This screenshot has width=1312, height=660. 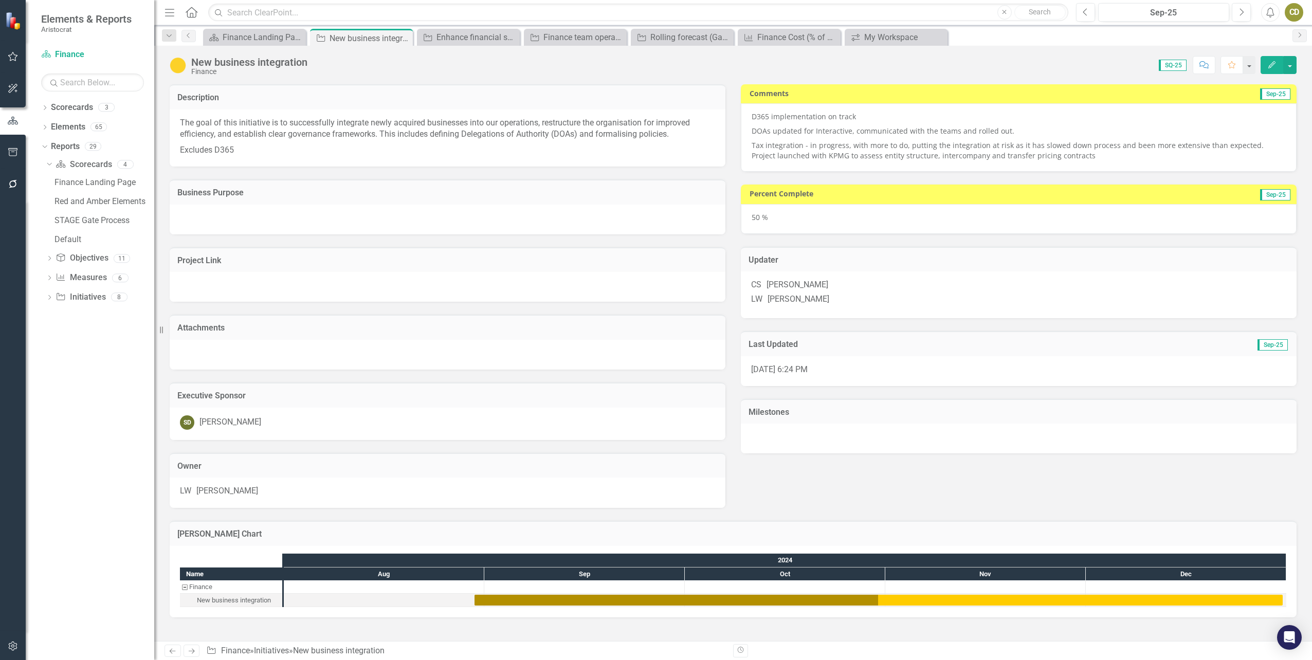 What do you see at coordinates (1018, 219) in the screenshot?
I see `div: 50 %` at bounding box center [1018, 219].